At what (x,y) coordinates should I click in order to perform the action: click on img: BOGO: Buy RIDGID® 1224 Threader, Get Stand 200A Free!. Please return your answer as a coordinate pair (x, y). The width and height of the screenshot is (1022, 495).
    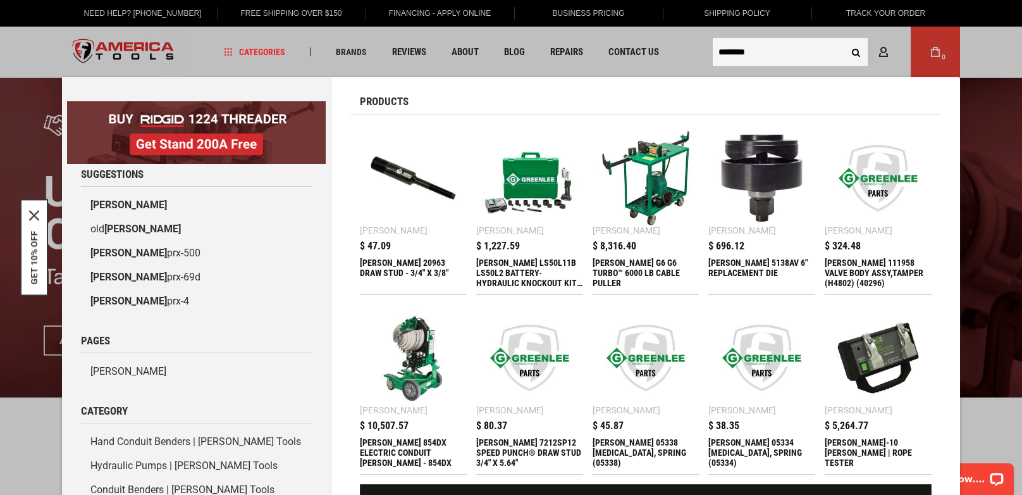
    Looking at the image, I should click on (196, 132).